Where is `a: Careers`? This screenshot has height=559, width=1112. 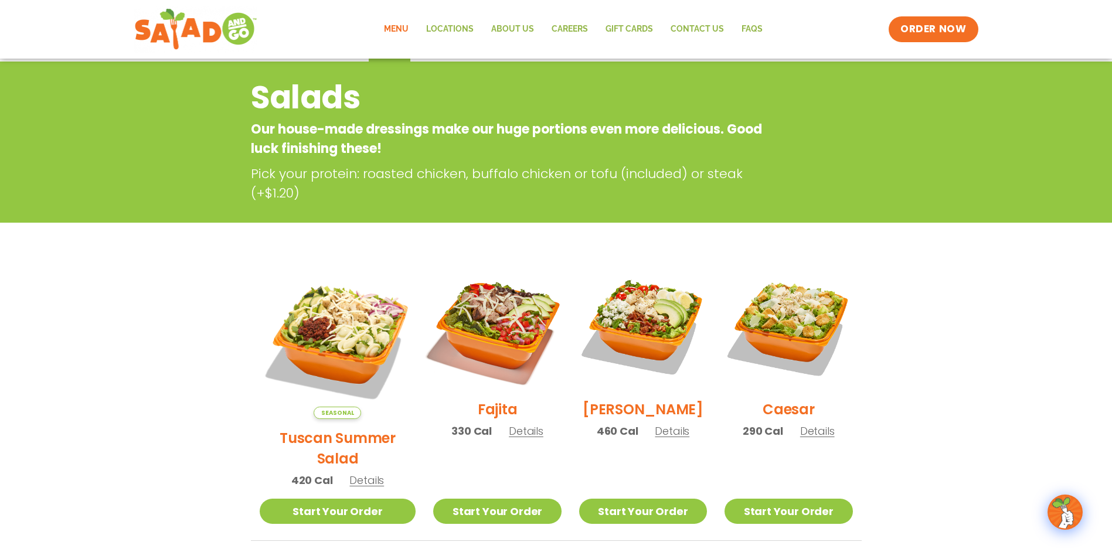
a: Careers is located at coordinates (570, 29).